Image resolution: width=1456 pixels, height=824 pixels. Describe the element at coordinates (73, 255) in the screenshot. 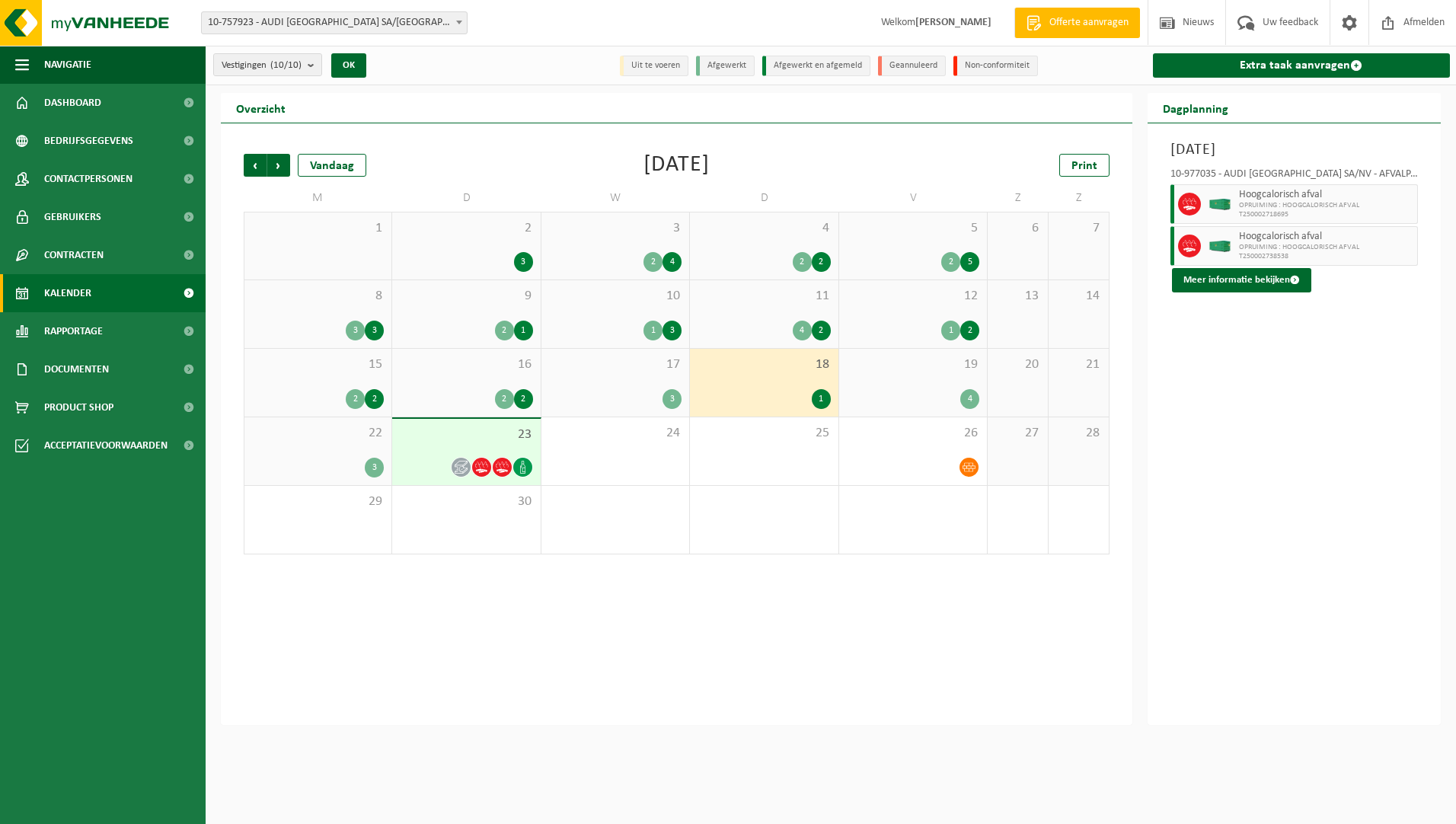

I see `span: Contracten` at that location.